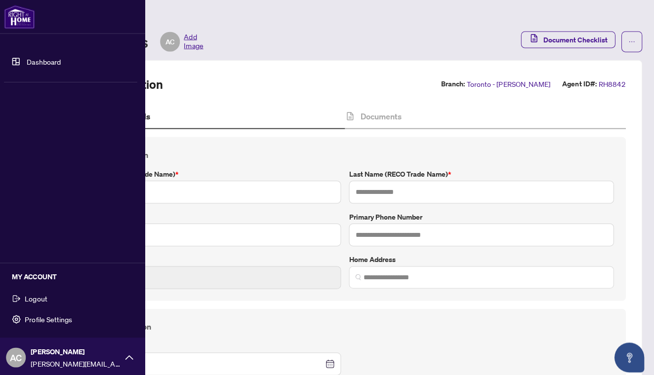  I want to click on label: Home Address, so click(482, 258).